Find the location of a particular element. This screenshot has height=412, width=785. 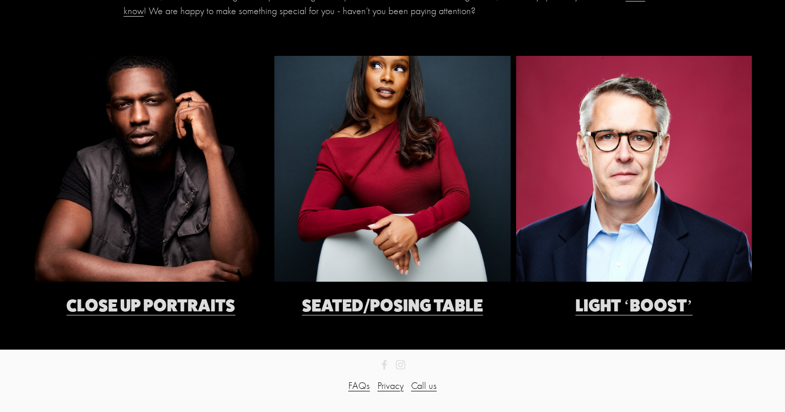

a: FAQs is located at coordinates (359, 385).